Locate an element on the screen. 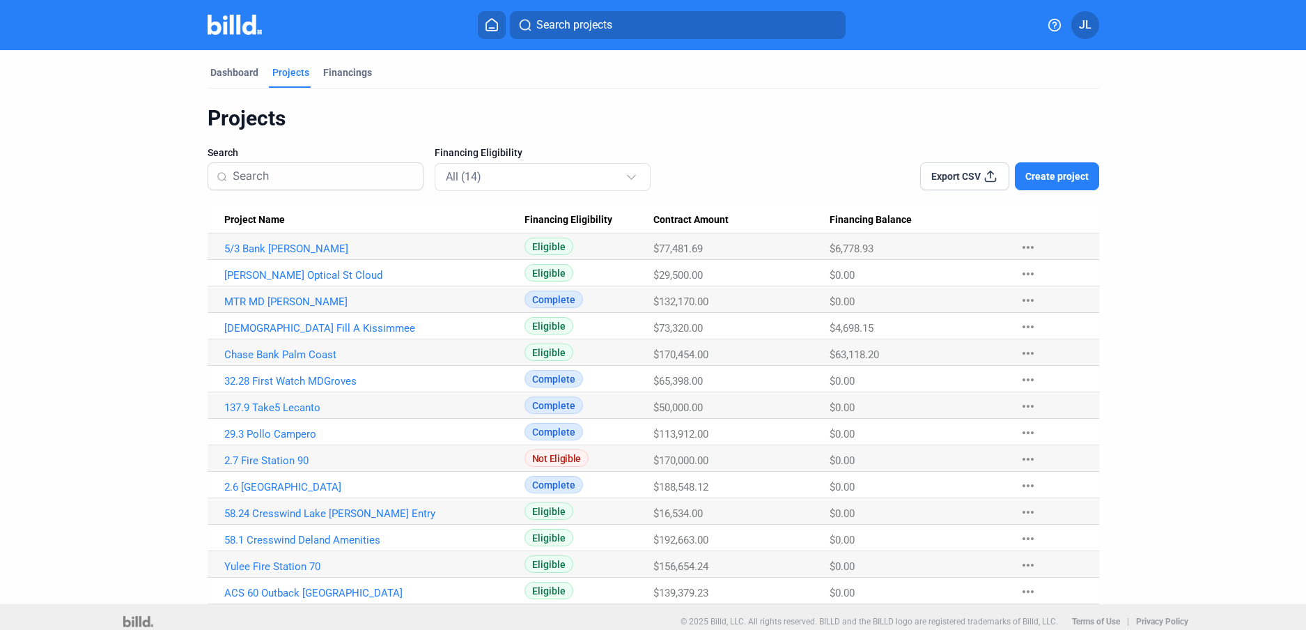 The width and height of the screenshot is (1306, 630). span: $16,534.00 is located at coordinates (678, 514).